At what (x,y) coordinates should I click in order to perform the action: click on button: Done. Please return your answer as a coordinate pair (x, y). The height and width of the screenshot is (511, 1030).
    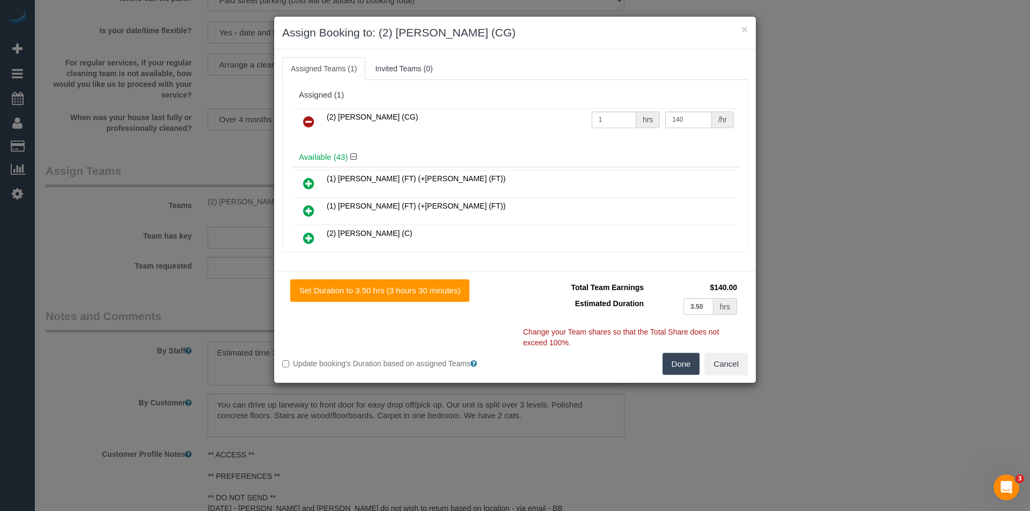
    Looking at the image, I should click on (681, 364).